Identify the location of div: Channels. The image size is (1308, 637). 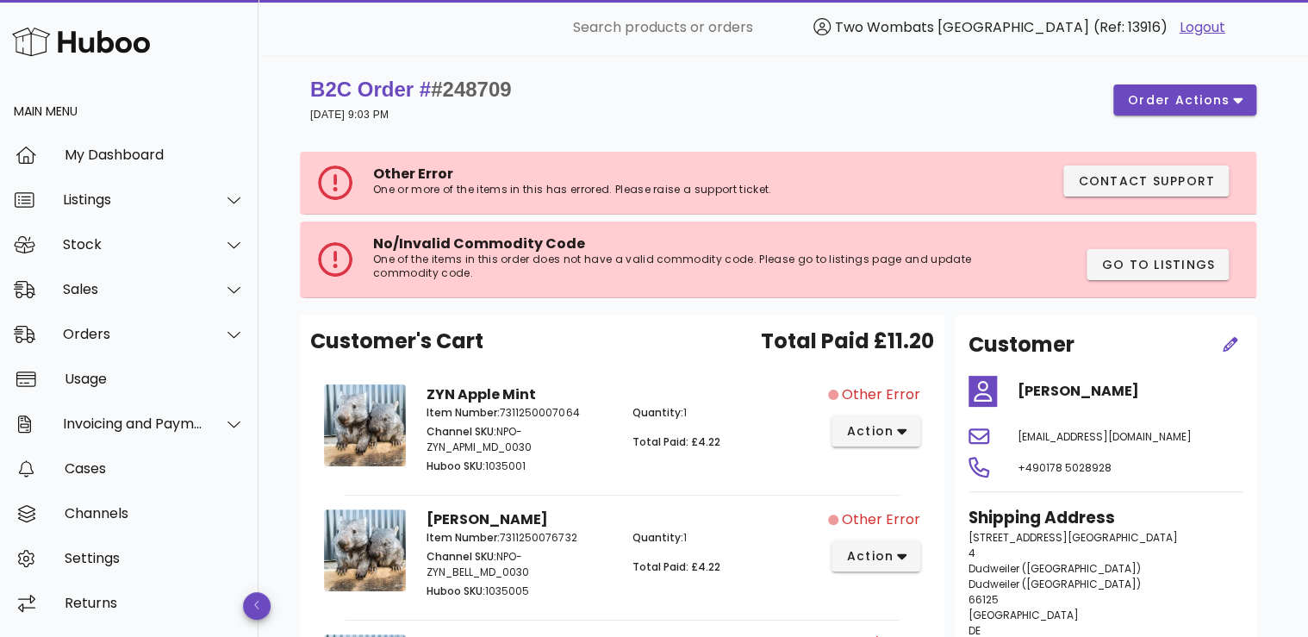
(154, 513).